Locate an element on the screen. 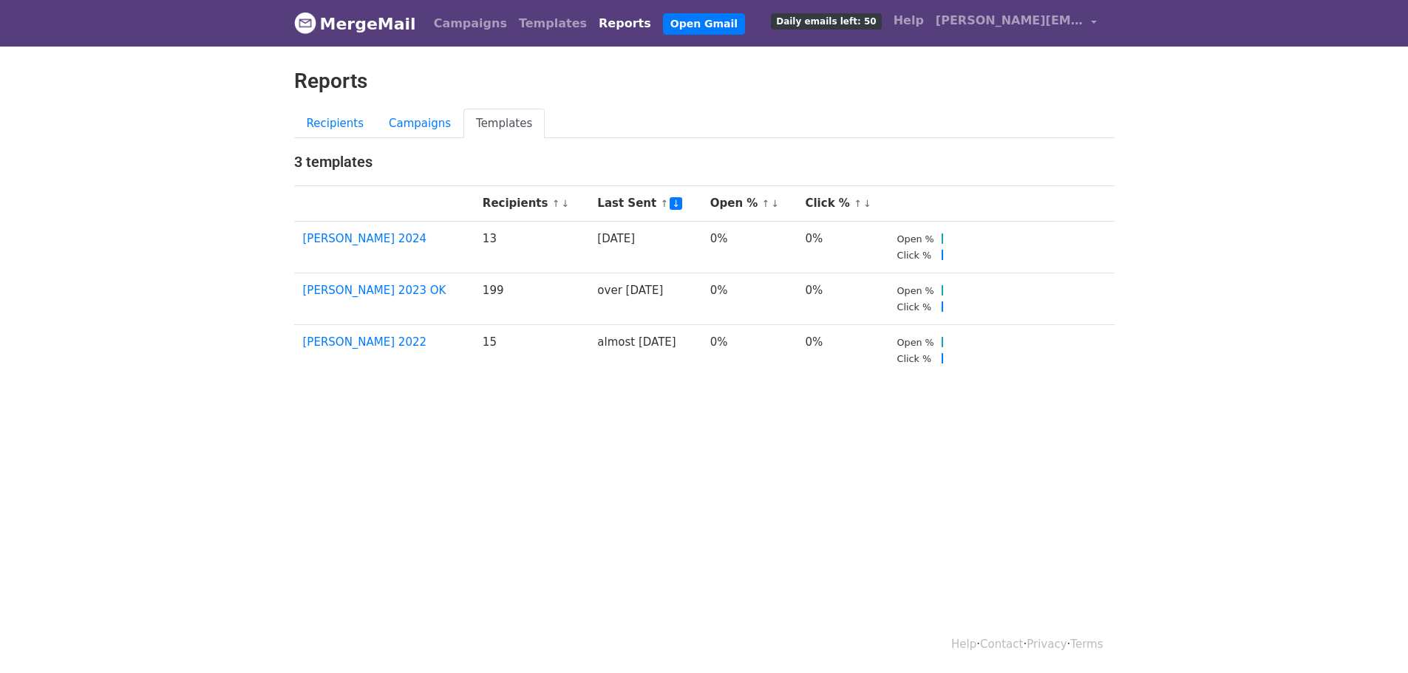  a: Terms is located at coordinates (1086, 644).